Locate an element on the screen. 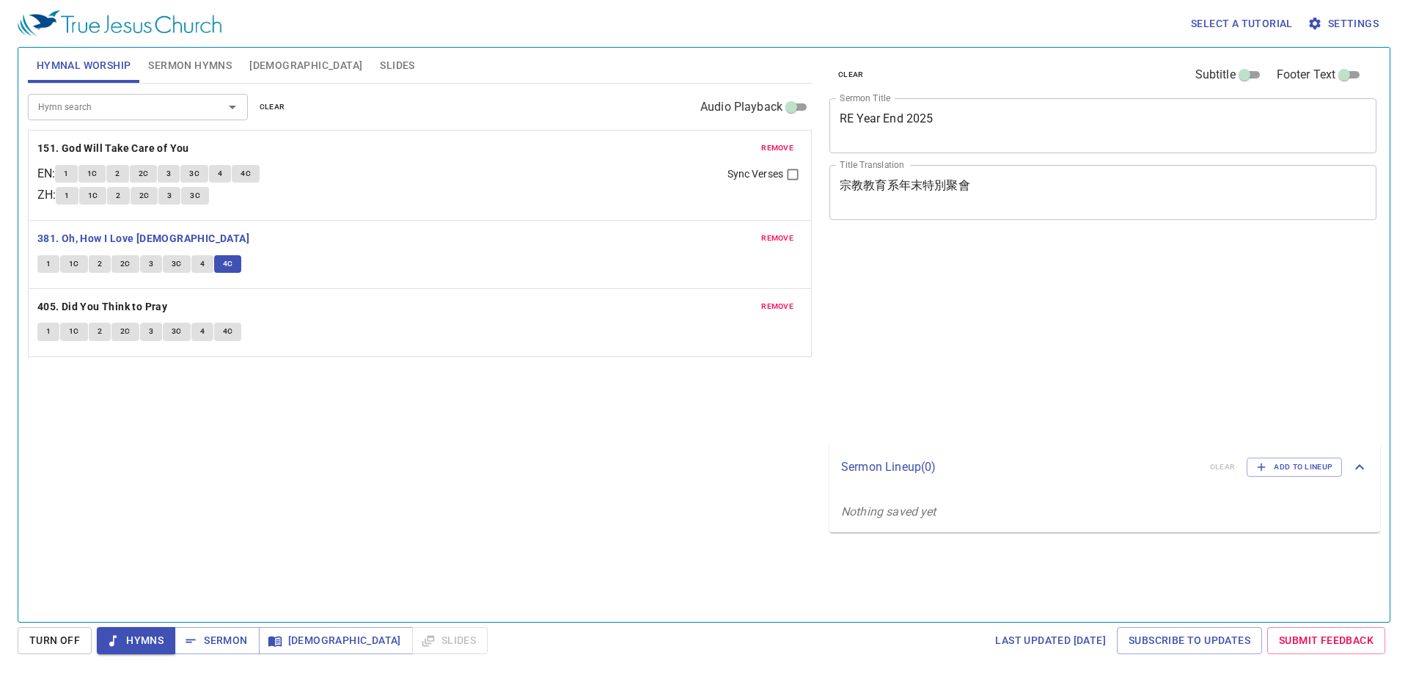 Image resolution: width=1408 pixels, height=674 pixels. span: Hymnal Worship is located at coordinates (84, 65).